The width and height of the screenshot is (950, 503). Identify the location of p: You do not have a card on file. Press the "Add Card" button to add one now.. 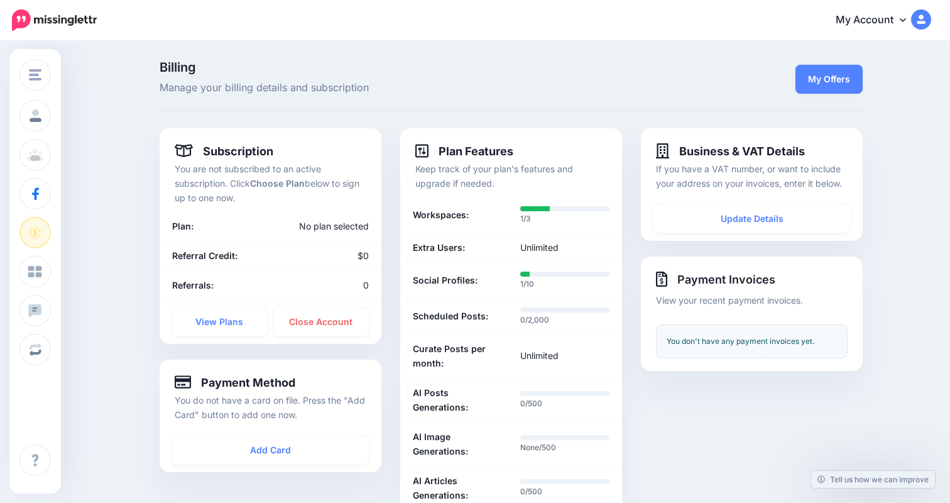
(270, 407).